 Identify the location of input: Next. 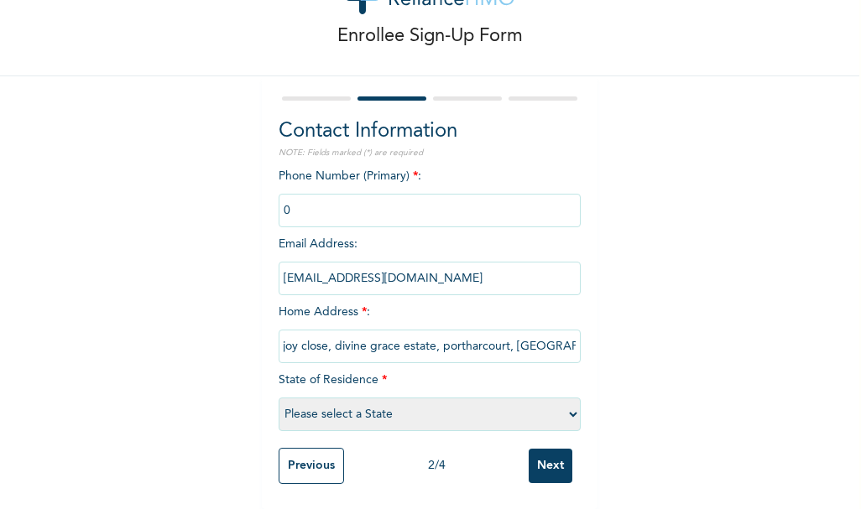
(550, 466).